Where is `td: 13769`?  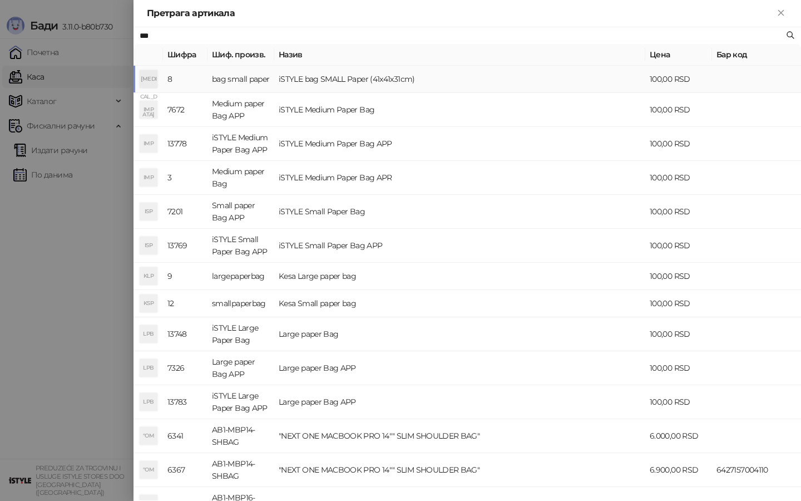 td: 13769 is located at coordinates (185, 245).